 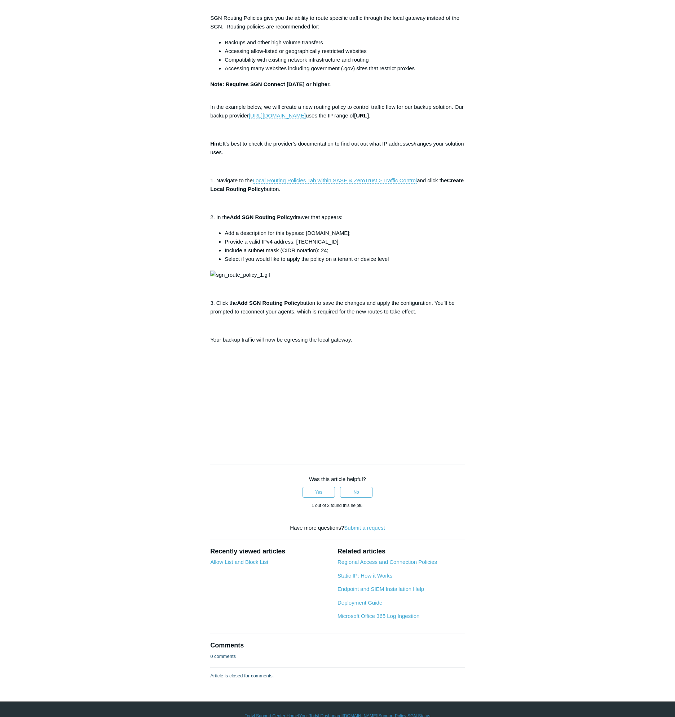 I want to click on li: Accessing allow-listed or geographically restricted websites, so click(x=345, y=51).